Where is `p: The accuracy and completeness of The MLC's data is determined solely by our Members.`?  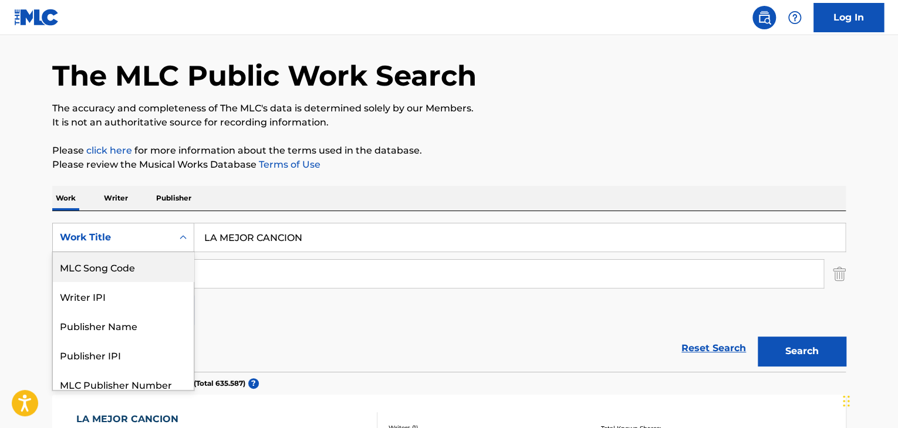 p: The accuracy and completeness of The MLC's data is determined solely by our Members. is located at coordinates (449, 109).